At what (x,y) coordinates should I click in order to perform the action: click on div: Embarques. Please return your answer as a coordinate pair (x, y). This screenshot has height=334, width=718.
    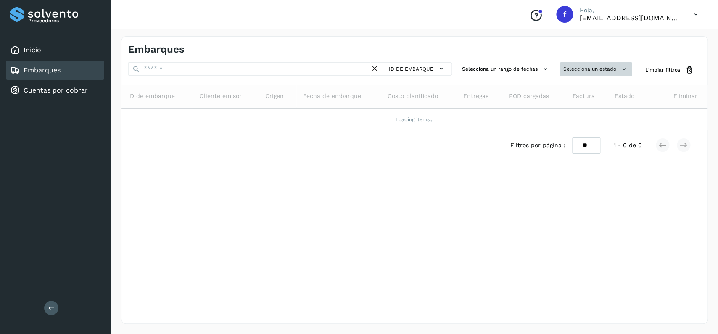
    Looking at the image, I should click on (55, 70).